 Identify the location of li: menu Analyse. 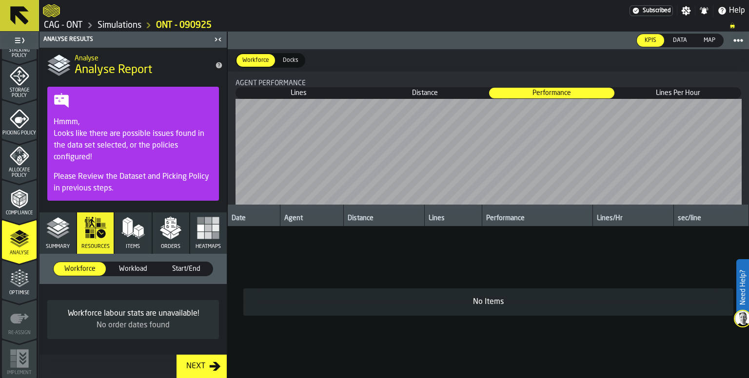
(19, 239).